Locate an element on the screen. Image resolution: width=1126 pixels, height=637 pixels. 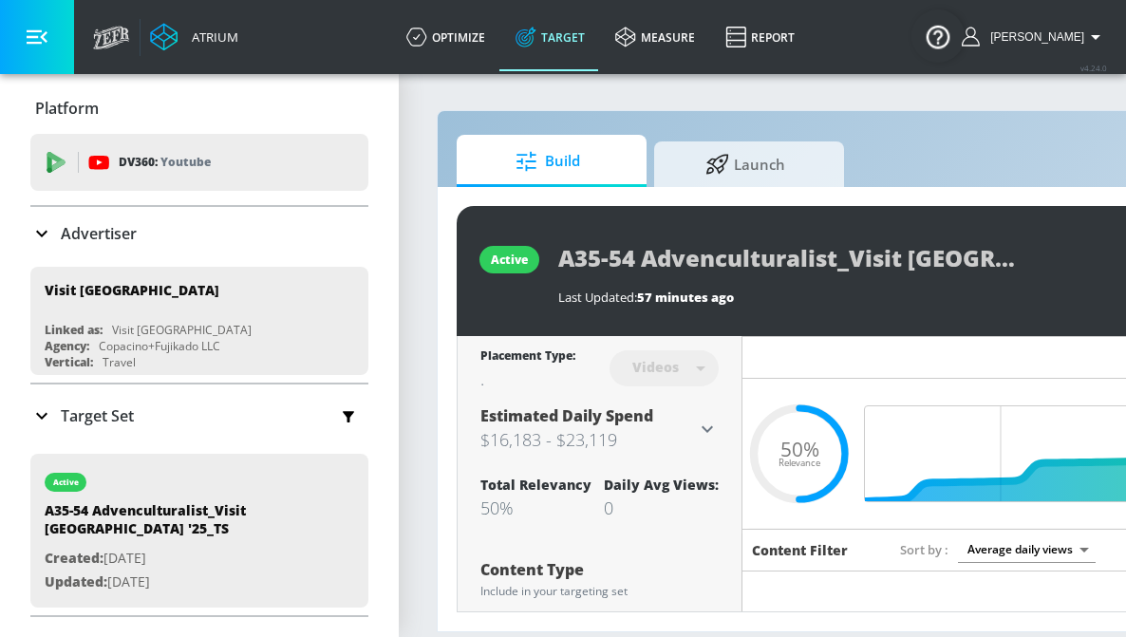
div: Atrium is located at coordinates (211, 37).